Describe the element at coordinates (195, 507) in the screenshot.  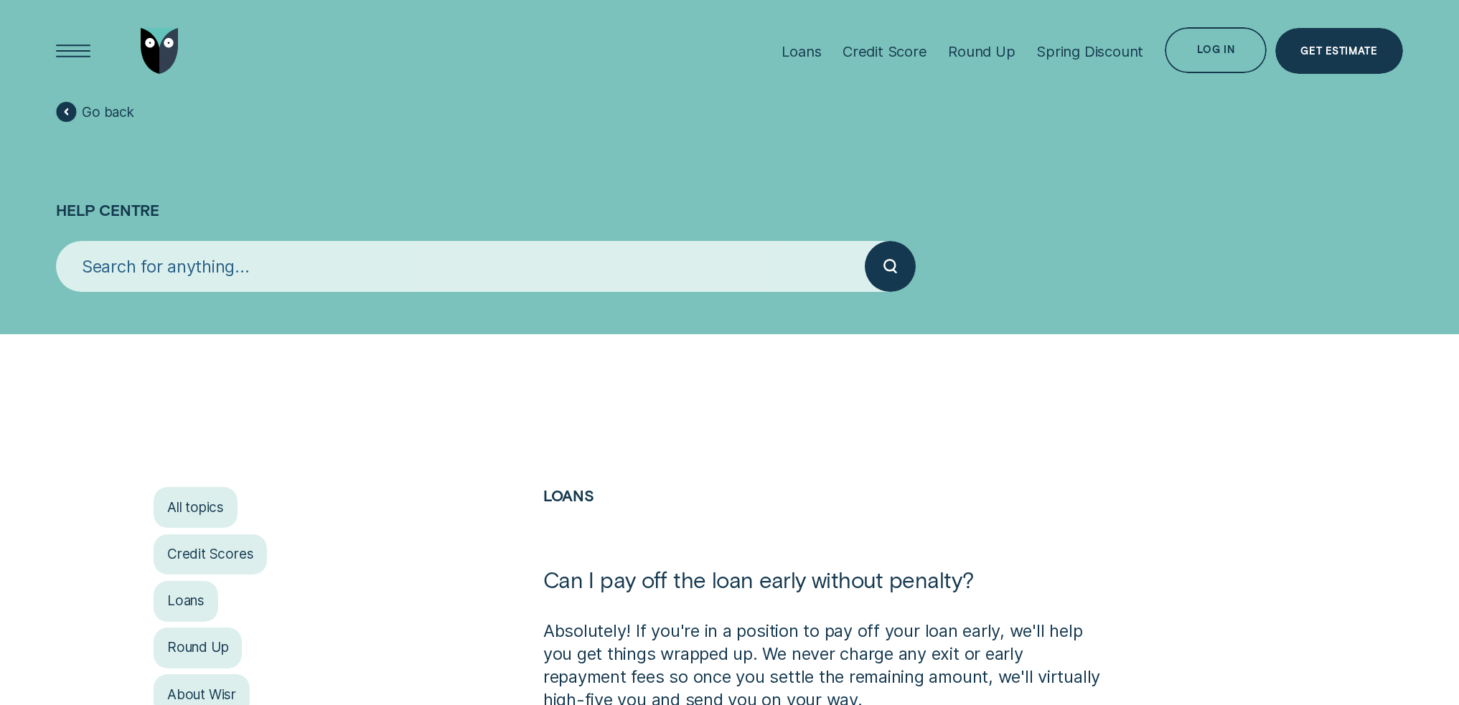
I see `a: All topics` at that location.